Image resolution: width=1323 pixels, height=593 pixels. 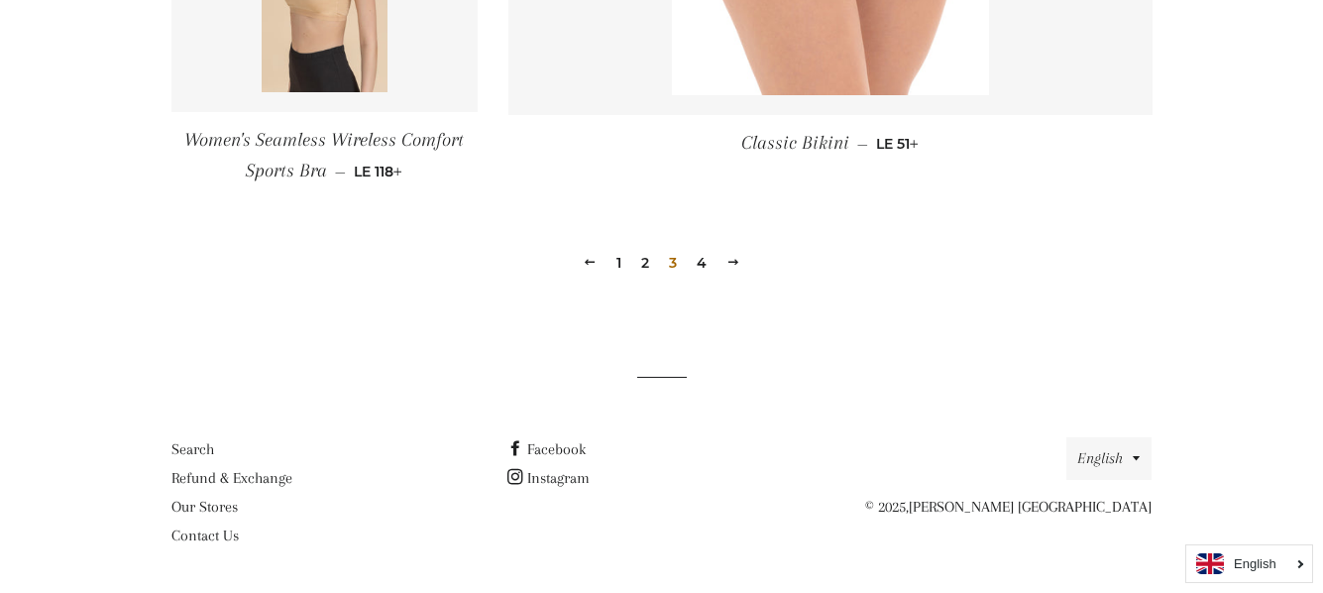 What do you see at coordinates (324, 155) in the screenshot?
I see `span: Women's Seamless Wireless Comfort Sports Bra` at bounding box center [324, 155].